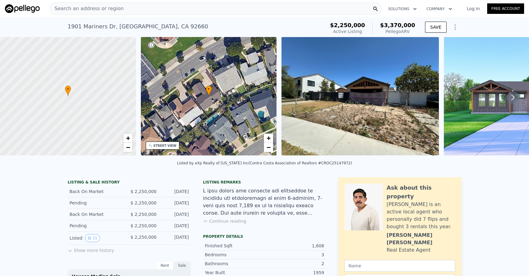 The height and width of the screenshot is (276, 529). Describe the element at coordinates (235, 263) in the screenshot. I see `div: Bathrooms` at that location.